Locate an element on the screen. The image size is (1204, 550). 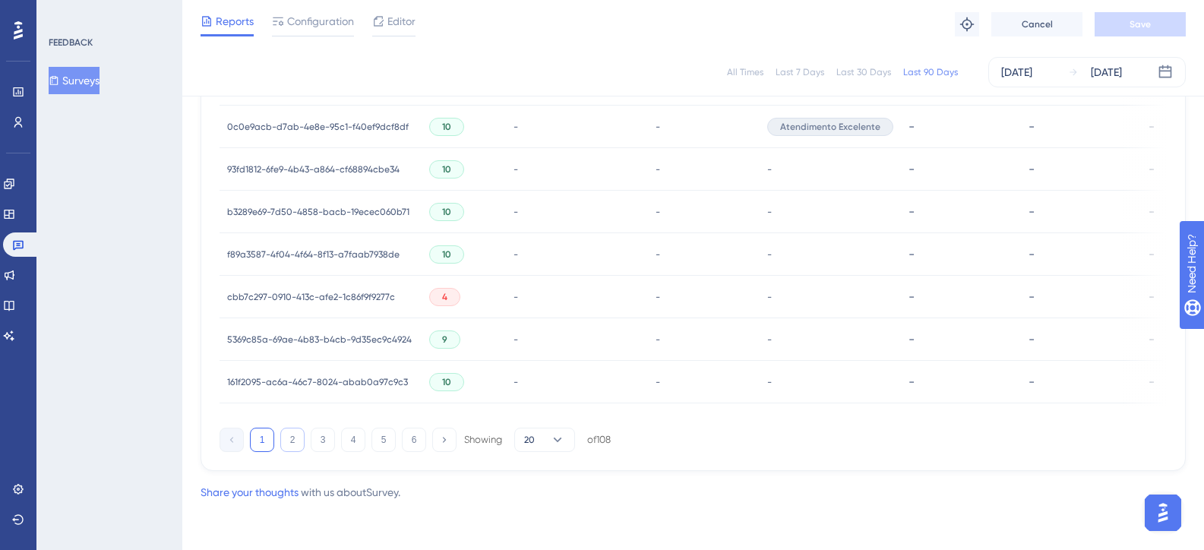
span: 20 is located at coordinates (529, 440).